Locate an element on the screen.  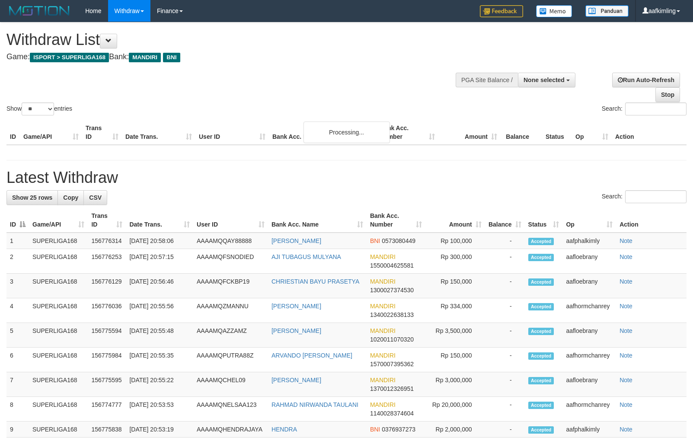
th: User ID: activate to sort column ascending is located at coordinates (230, 220).